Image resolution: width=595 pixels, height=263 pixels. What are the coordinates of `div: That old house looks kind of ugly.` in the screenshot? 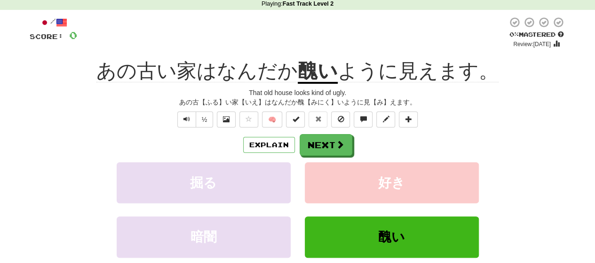 It's located at (298, 93).